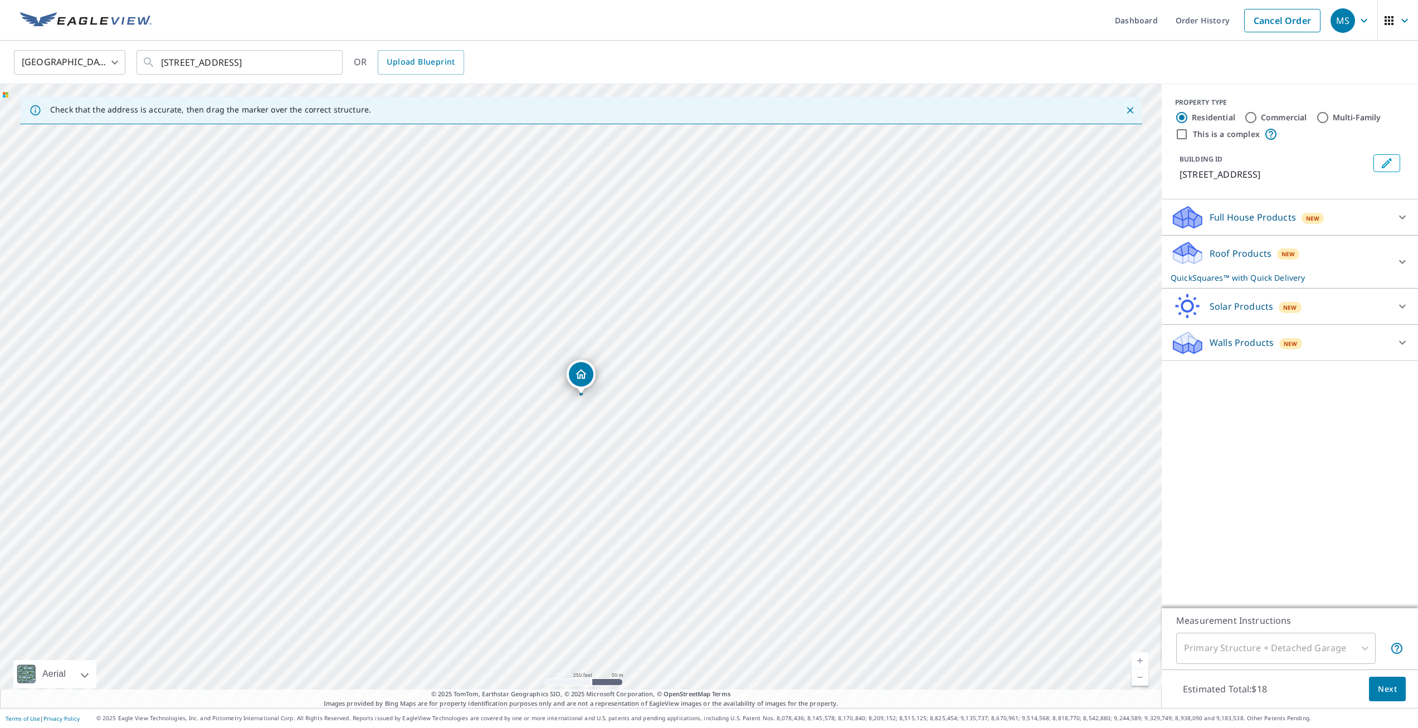 This screenshot has height=728, width=1418. What do you see at coordinates (1140, 661) in the screenshot?
I see `a: Current Level 17, Zoom In` at bounding box center [1140, 661].